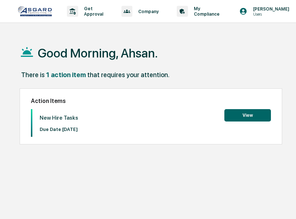  What do you see at coordinates (98, 53) in the screenshot?
I see `h1: Good Morning, Ahsan.` at bounding box center [98, 53].